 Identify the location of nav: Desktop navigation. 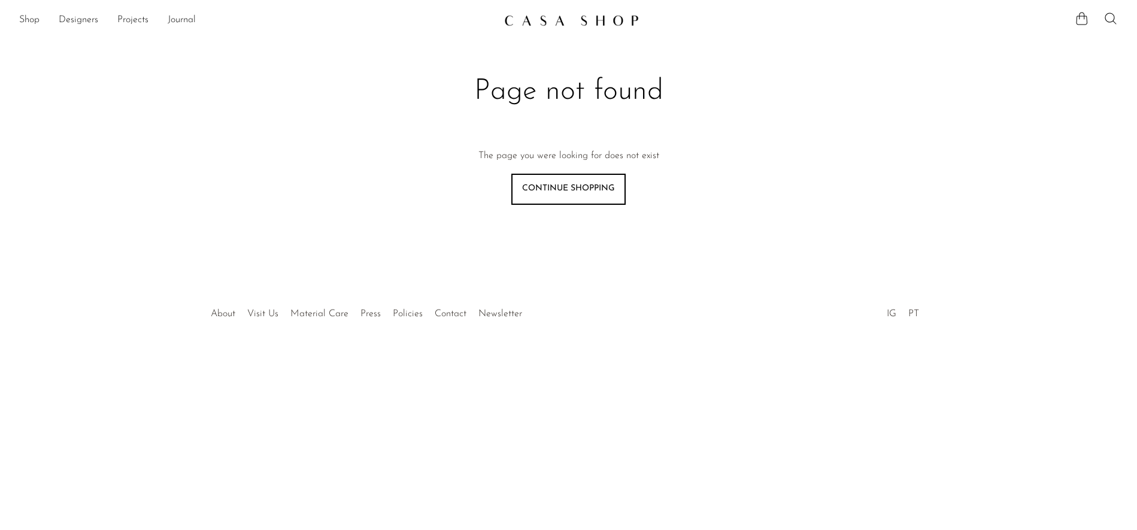
(257, 20).